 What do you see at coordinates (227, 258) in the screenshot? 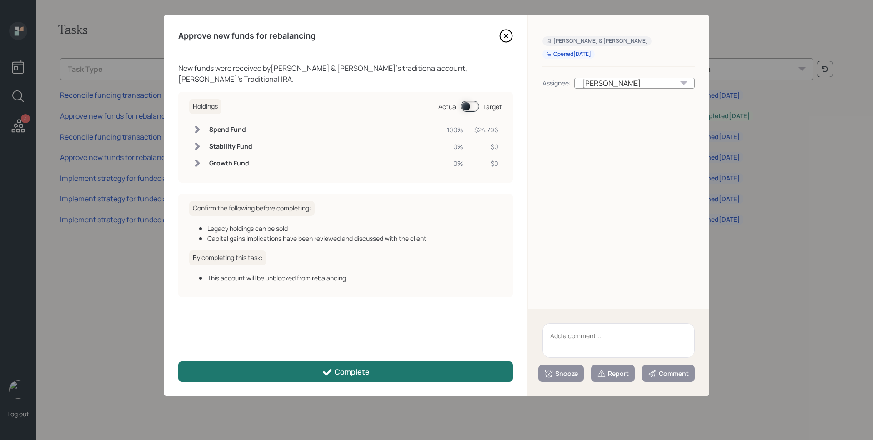
I see `h6: By completing this task:` at bounding box center [227, 258].